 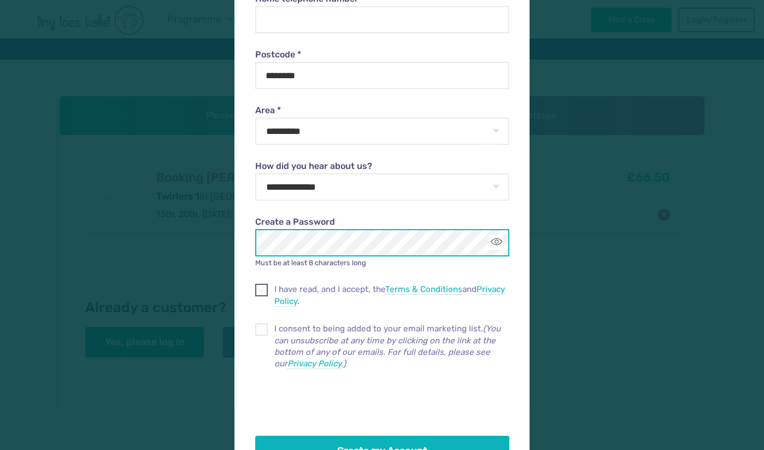 What do you see at coordinates (496, 242) in the screenshot?
I see `button: Toggle password visibility` at bounding box center [496, 242].